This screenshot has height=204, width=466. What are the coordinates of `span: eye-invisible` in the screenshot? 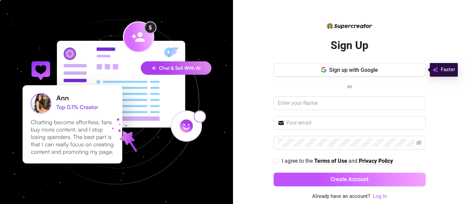 It's located at (419, 143).